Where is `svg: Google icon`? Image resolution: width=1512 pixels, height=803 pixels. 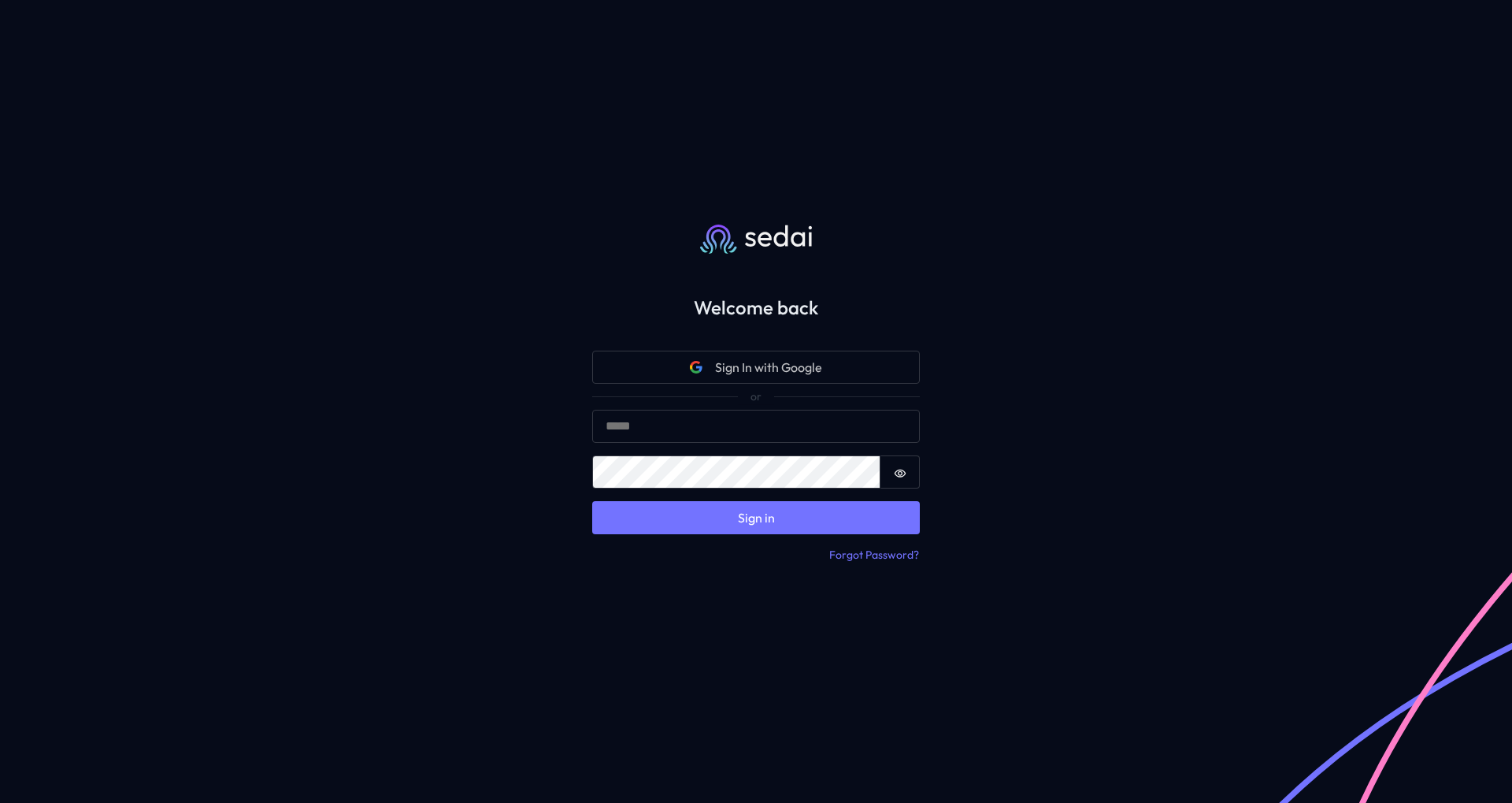 svg: Google icon is located at coordinates (696, 367).